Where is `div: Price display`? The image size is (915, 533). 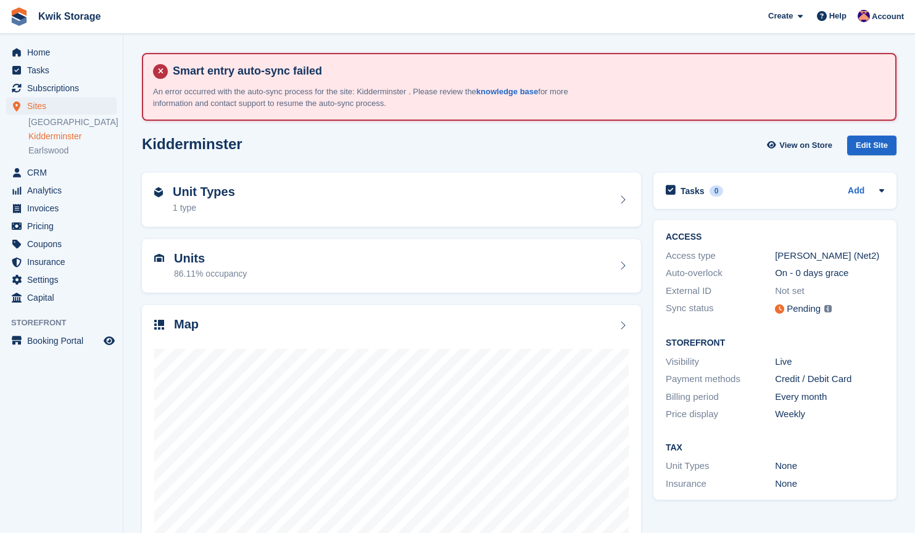
div: Price display is located at coordinates (720, 414).